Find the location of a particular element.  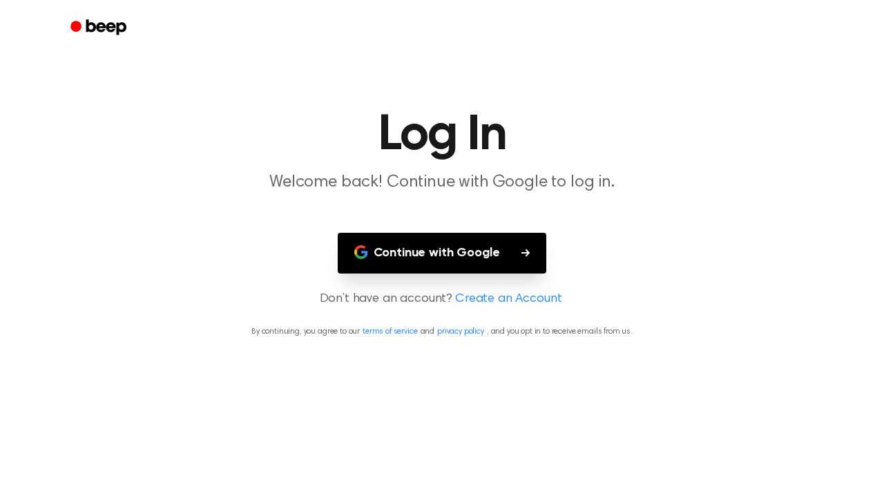

p: By continuing, you agree to our and , and you opt in to receive emails from us. is located at coordinates (442, 331).